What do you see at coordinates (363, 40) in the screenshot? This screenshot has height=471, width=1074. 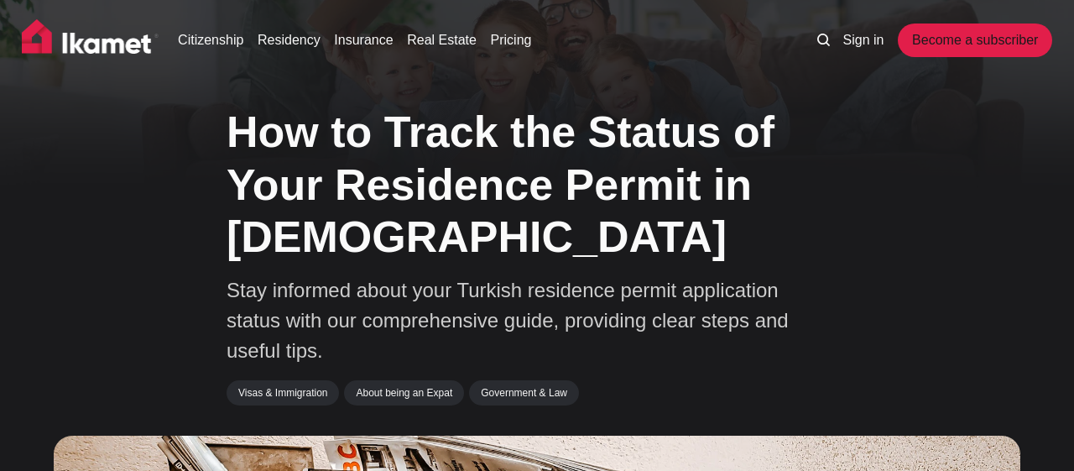 I see `a: Insurance` at bounding box center [363, 40].